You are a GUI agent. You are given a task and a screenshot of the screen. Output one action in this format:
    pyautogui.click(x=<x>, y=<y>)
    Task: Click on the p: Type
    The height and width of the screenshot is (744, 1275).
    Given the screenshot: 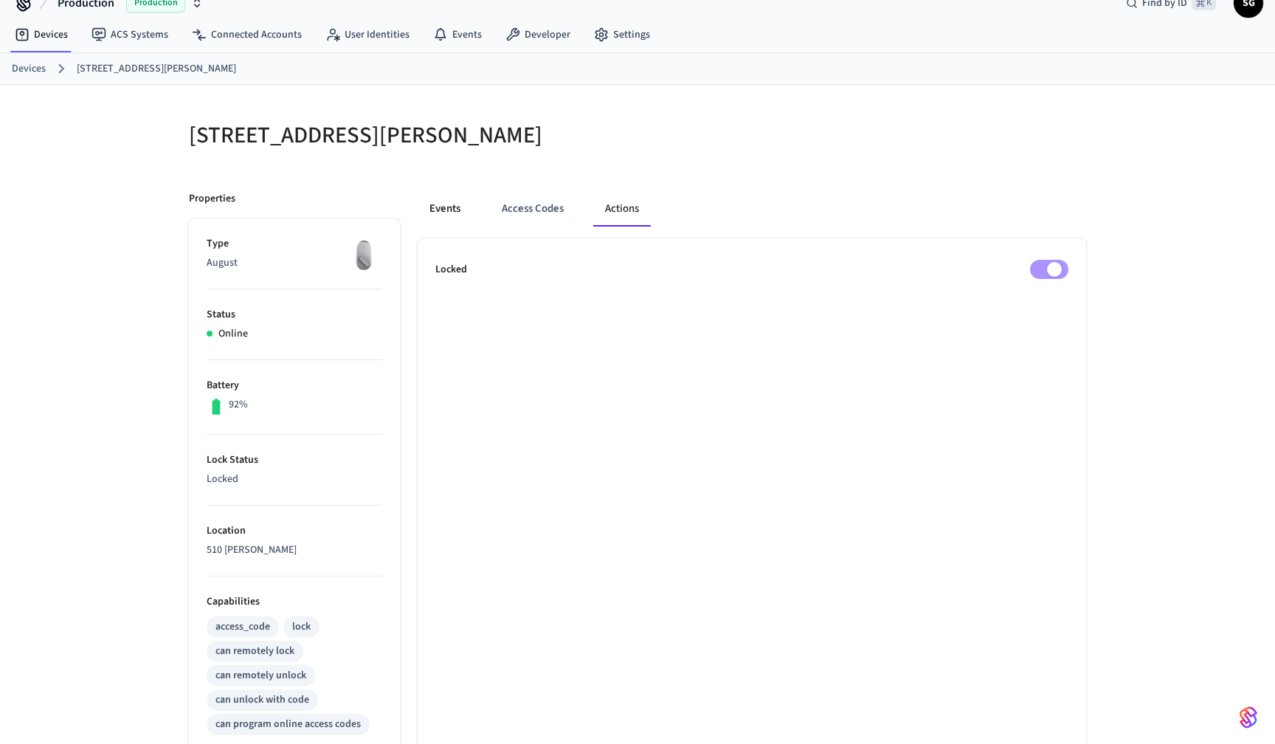 What is the action you would take?
    pyautogui.click(x=294, y=244)
    